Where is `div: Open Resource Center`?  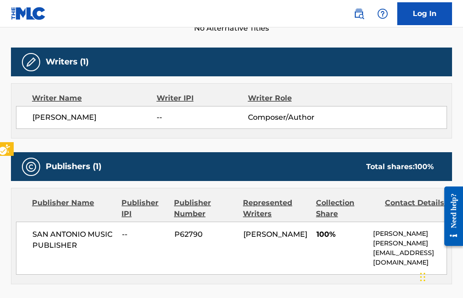
div: Open Resource Center is located at coordinates (16, 37).